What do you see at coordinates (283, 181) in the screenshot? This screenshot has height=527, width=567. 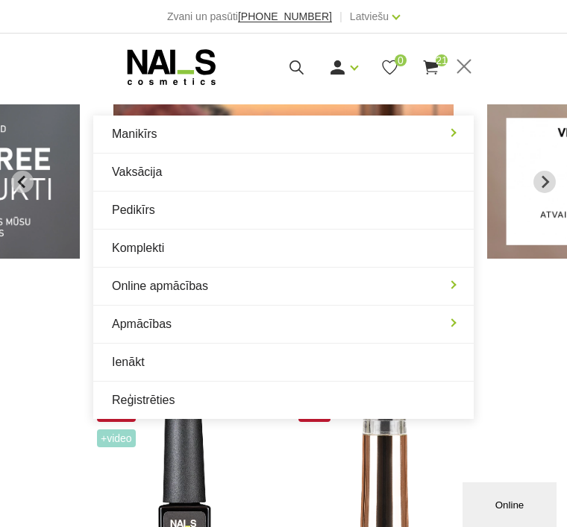 I see `li: 2 of 13` at bounding box center [283, 181].